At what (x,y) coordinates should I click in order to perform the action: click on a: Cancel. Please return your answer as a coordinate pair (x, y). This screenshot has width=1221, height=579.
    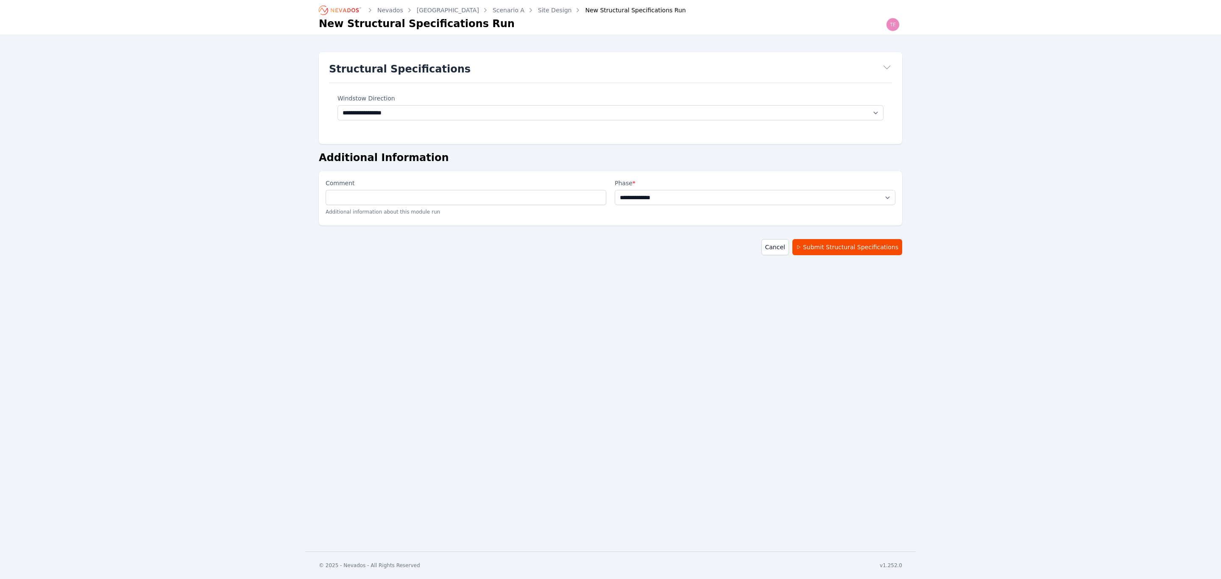
    Looking at the image, I should click on (775, 247).